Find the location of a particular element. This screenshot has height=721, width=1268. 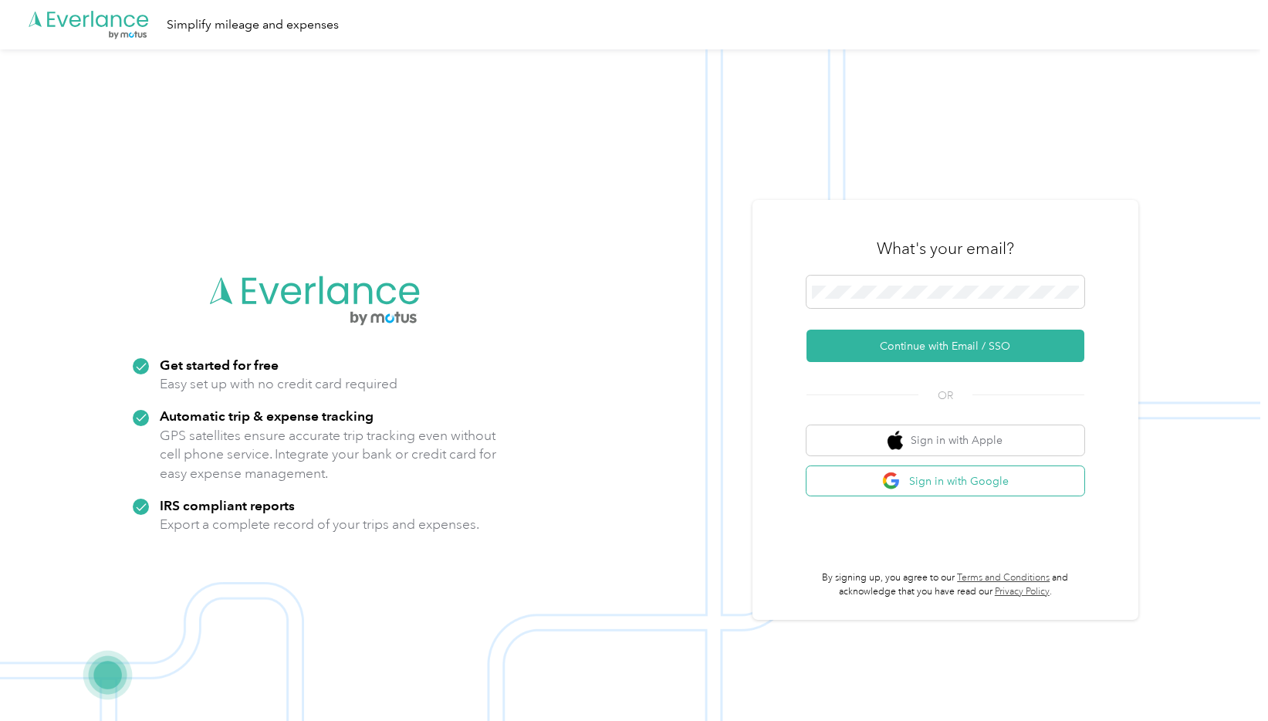

p: By signing up, you agree to our and acknowledge that you have read our . is located at coordinates (945, 584).